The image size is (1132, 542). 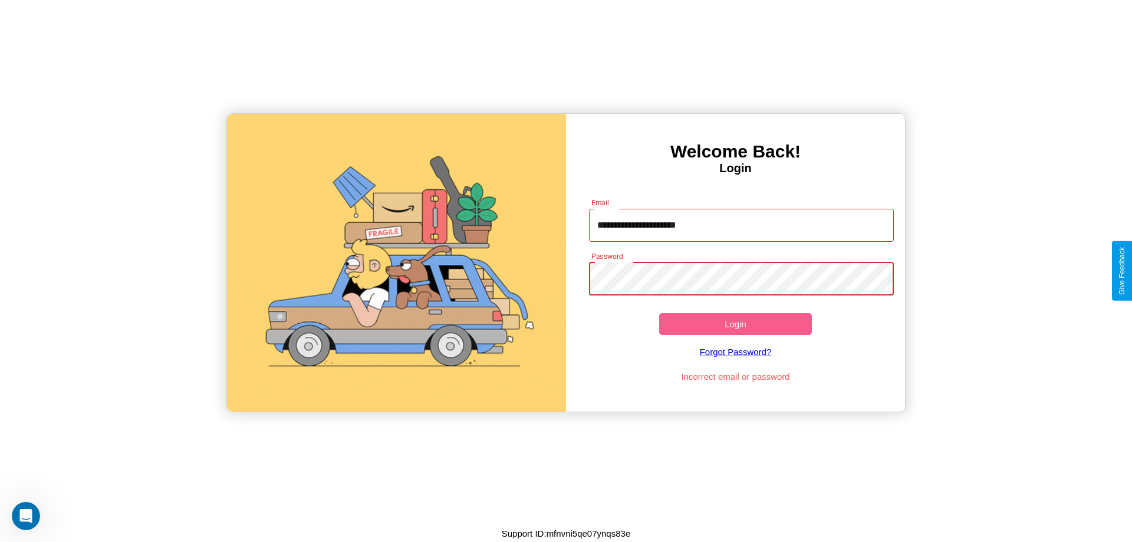 What do you see at coordinates (396, 262) in the screenshot?
I see `img: gif` at bounding box center [396, 262].